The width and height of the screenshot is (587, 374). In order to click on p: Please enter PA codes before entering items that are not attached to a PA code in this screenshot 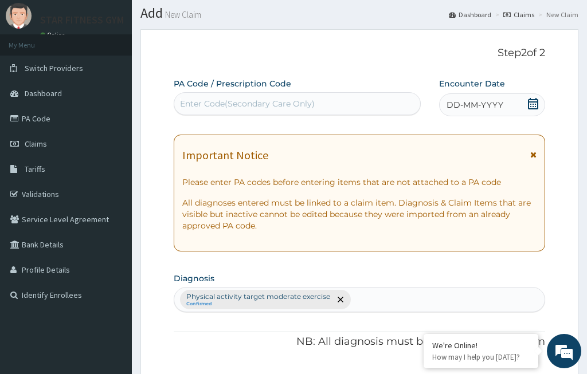, I will do `click(360, 182)`.